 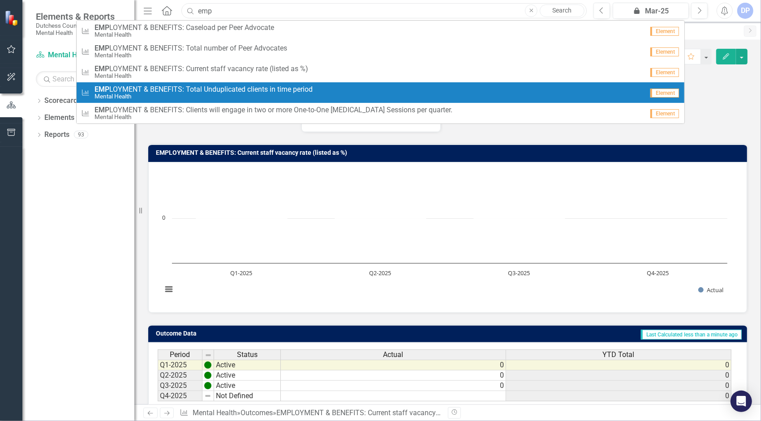 I want to click on span: Period, so click(x=180, y=355).